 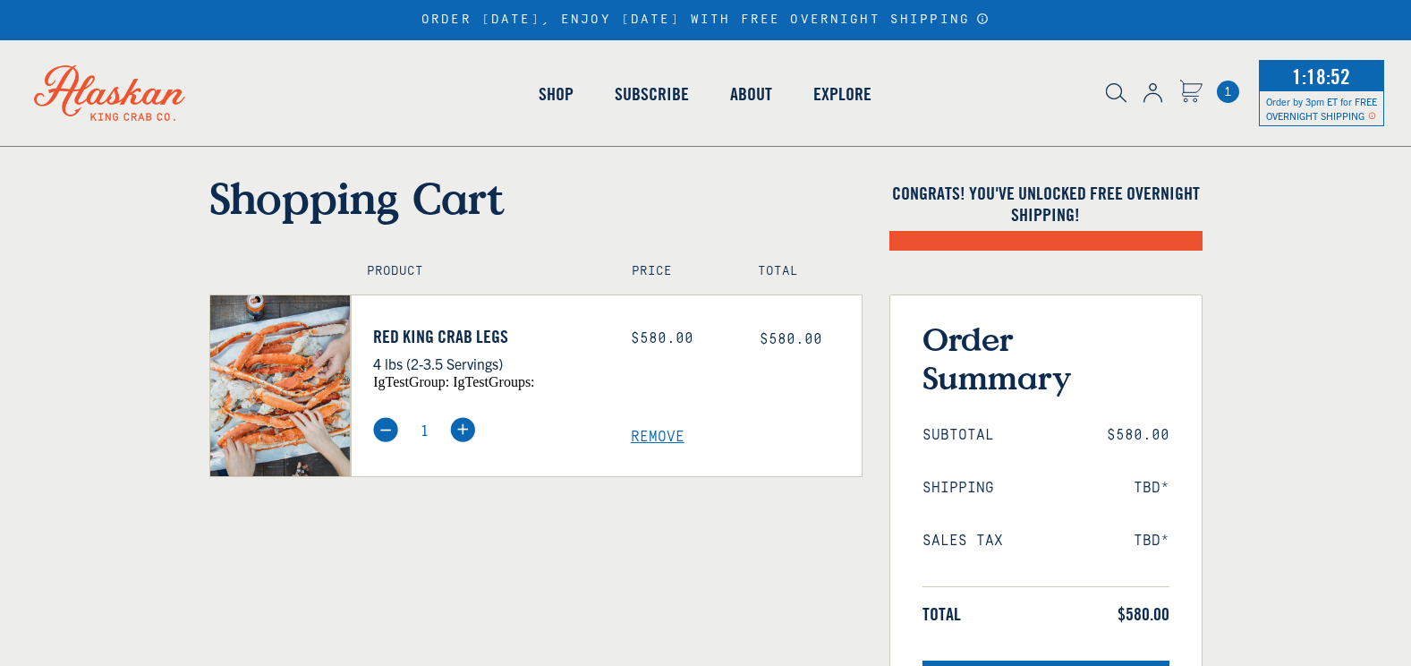 What do you see at coordinates (493, 381) in the screenshot?
I see `span: igTestGroups:` at bounding box center [493, 381].